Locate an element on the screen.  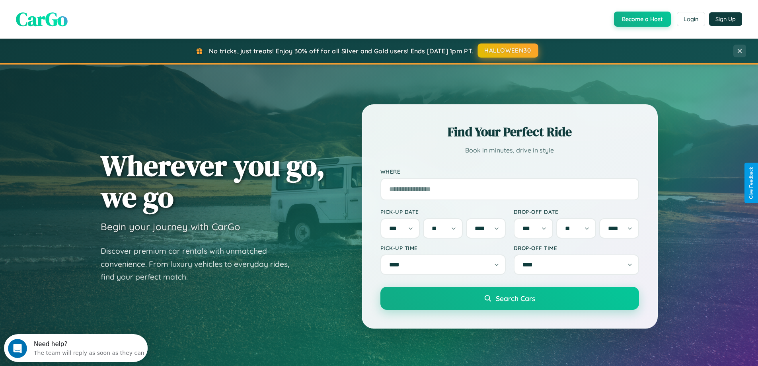
div: The team will reply as soon as they can is located at coordinates (85, 17).